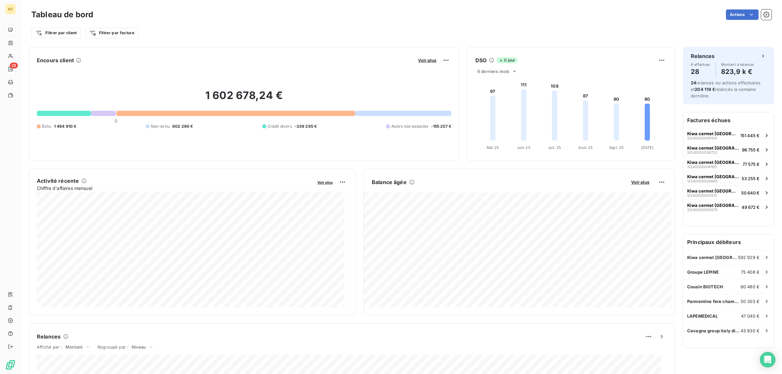 The height and width of the screenshot is (374, 782). Describe the element at coordinates (160, 126) in the screenshot. I see `span: Non-échu` at that location.